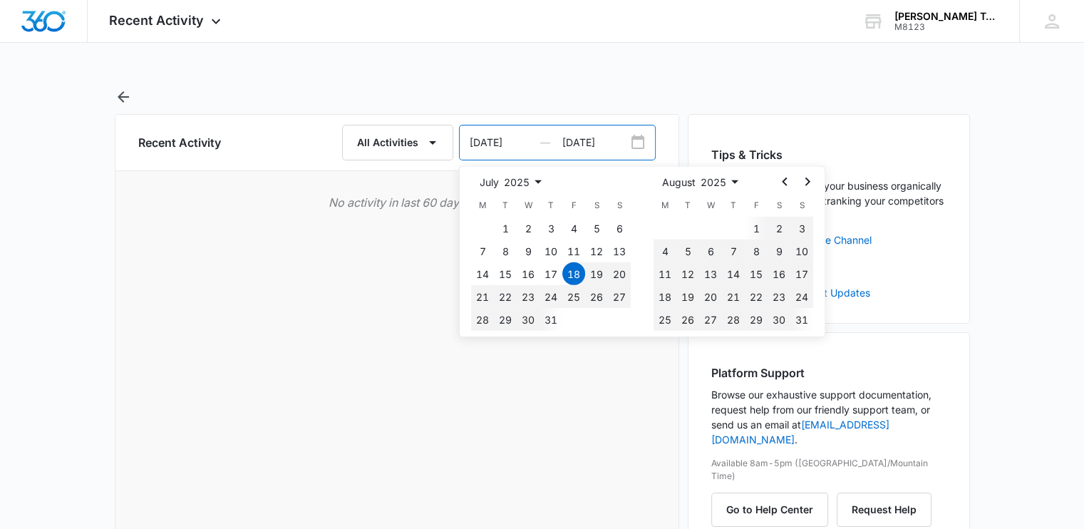 This screenshot has height=529, width=1084. Describe the element at coordinates (596, 274) in the screenshot. I see `button: Saturday, July 19th, 2025, selected` at that location.